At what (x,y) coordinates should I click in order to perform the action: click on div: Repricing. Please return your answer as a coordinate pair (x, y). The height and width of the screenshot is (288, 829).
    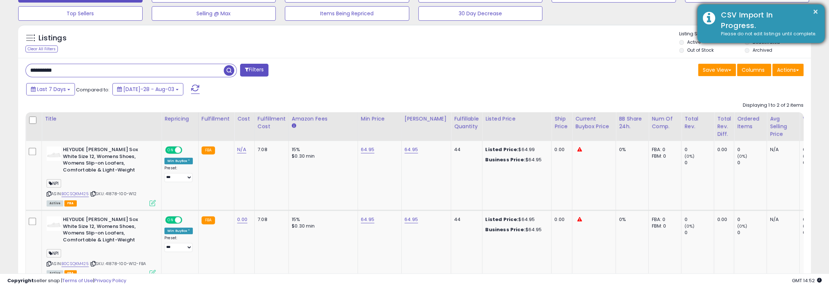
    Looking at the image, I should click on (180, 119).